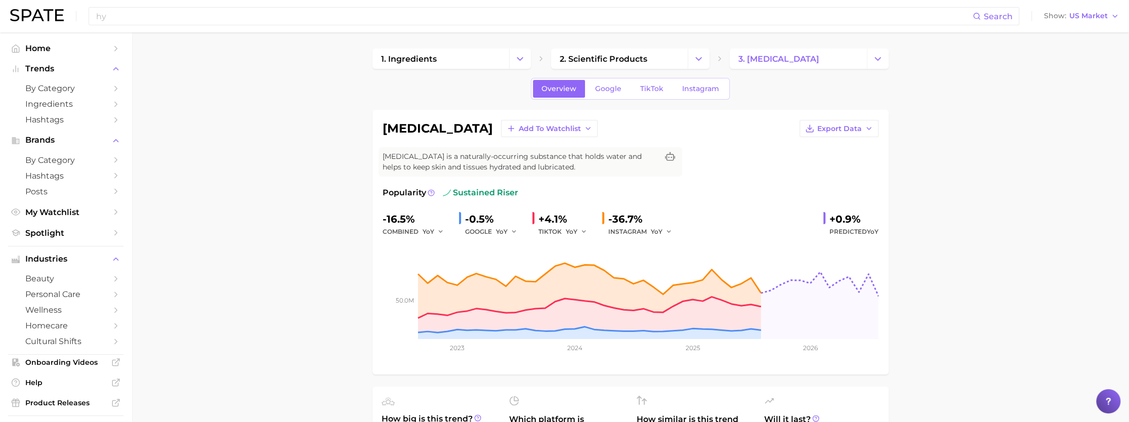 The image size is (1129, 422). I want to click on div: -36.7%, so click(644, 219).